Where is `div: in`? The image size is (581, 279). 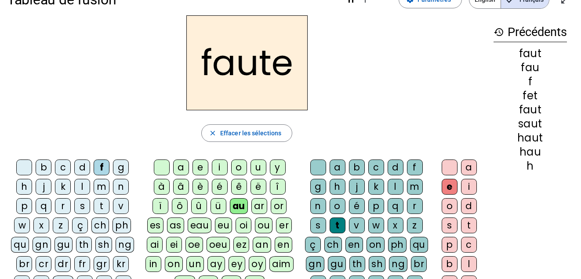
div: in is located at coordinates (153, 264).